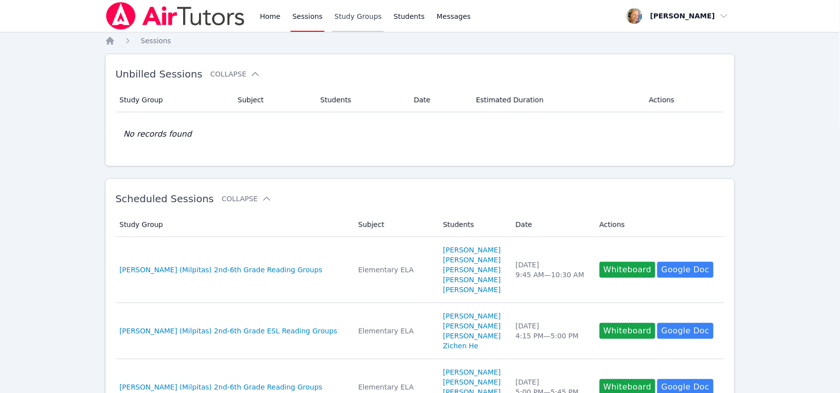 Image resolution: width=840 pixels, height=393 pixels. I want to click on a: Sessions, so click(156, 41).